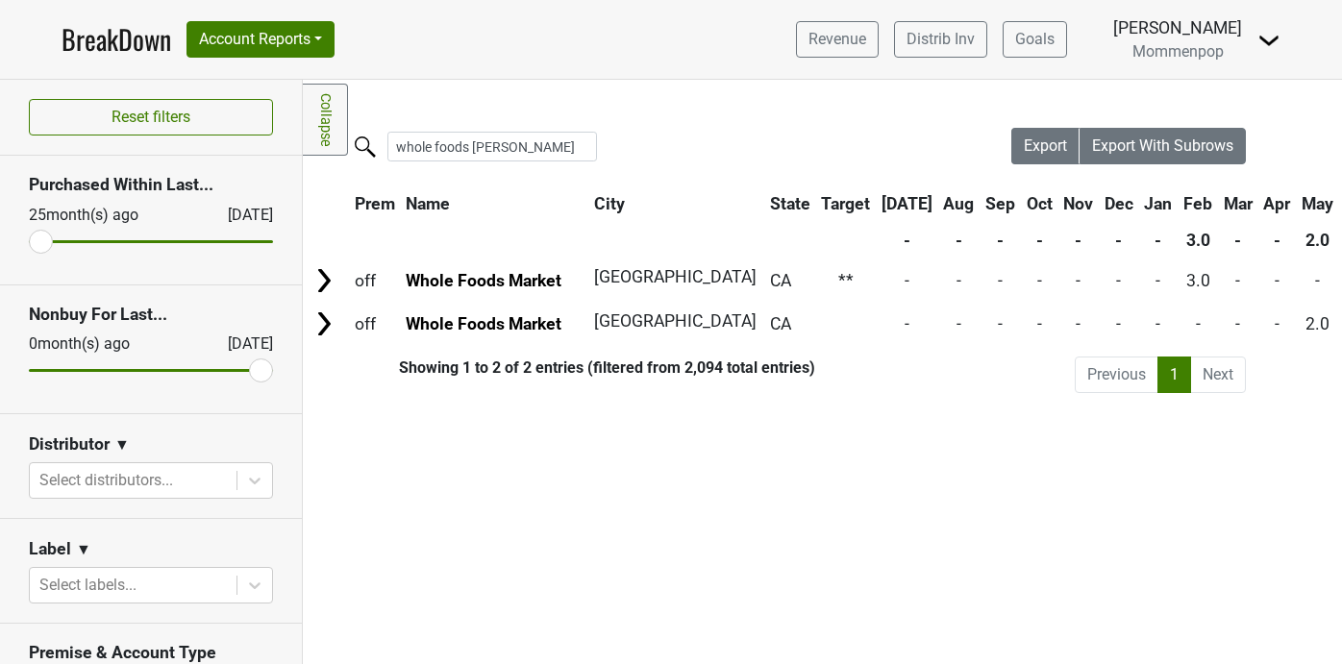 This screenshot has height=664, width=1342. Describe the element at coordinates (1077, 204) in the screenshot. I see `th: Nov: activate to sort column ascending` at that location.